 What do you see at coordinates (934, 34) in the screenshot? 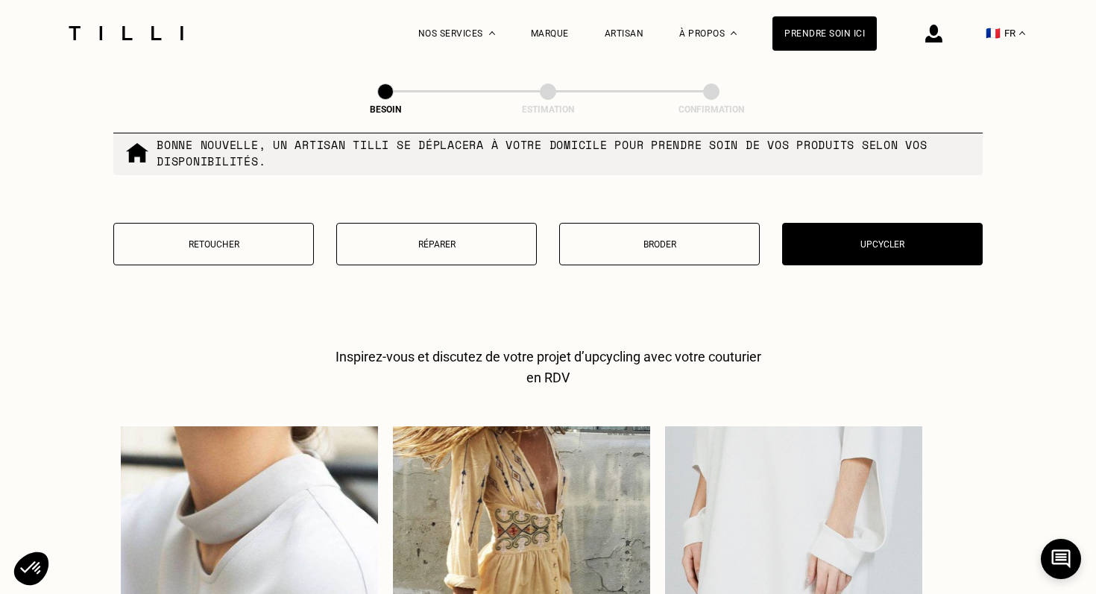
I see `img: icône connexion` at bounding box center [934, 34].